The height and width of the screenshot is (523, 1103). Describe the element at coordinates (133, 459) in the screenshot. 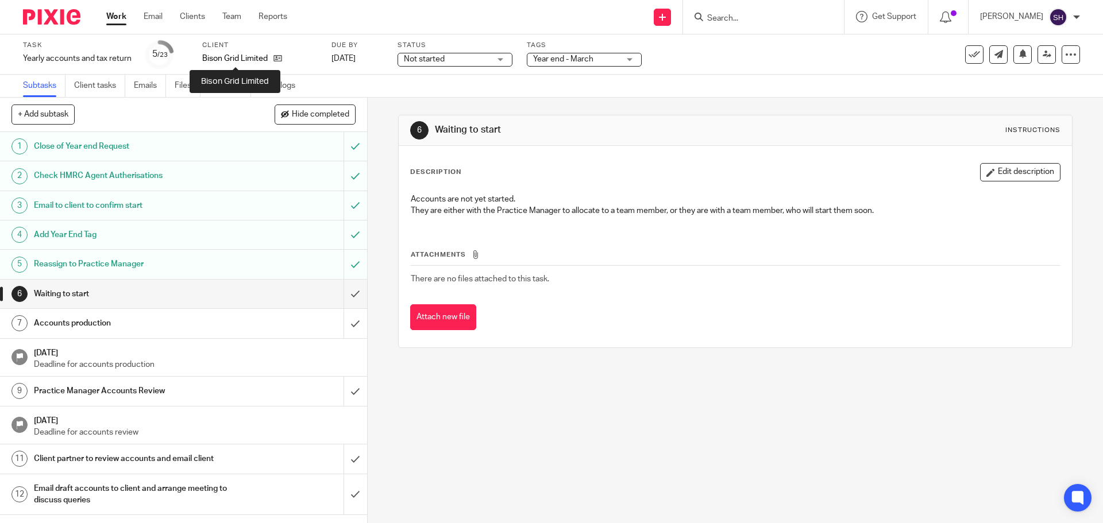

I see `h1: Client partner to review accounts and email client` at that location.